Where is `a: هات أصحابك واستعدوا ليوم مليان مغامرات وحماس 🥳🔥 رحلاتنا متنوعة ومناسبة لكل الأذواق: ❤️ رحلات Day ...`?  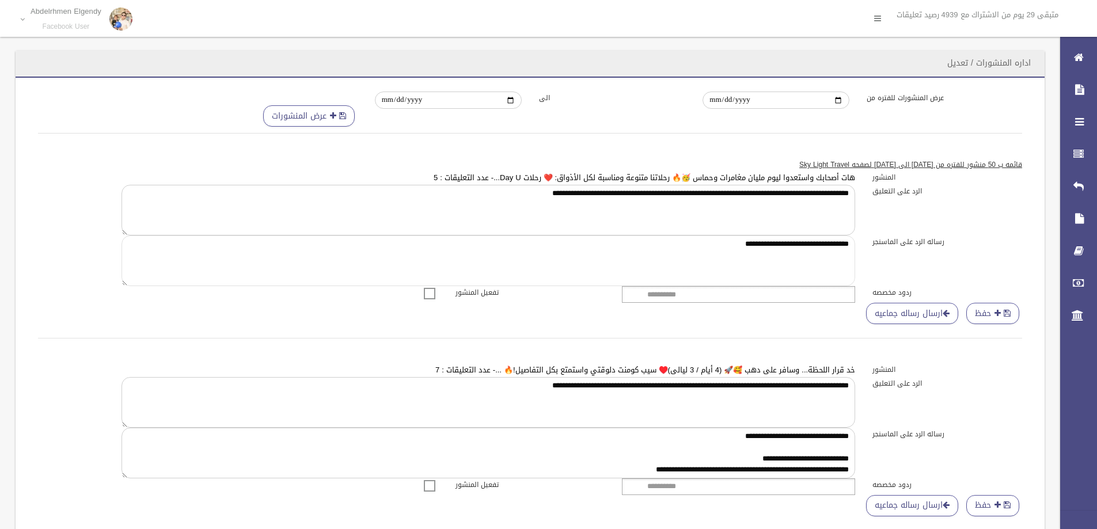
a: هات أصحابك واستعدوا ليوم مليان مغامرات وحماس 🥳🔥 رحلاتنا متنوعة ومناسبة لكل الأذواق: ❤️ رحلات Day ... is located at coordinates (644, 177).